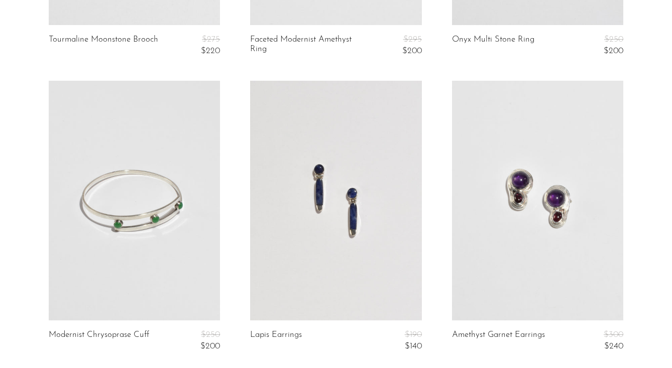 Image resolution: width=672 pixels, height=368 pixels. I want to click on a: Faceted Modernist Amethyst Ring, so click(307, 45).